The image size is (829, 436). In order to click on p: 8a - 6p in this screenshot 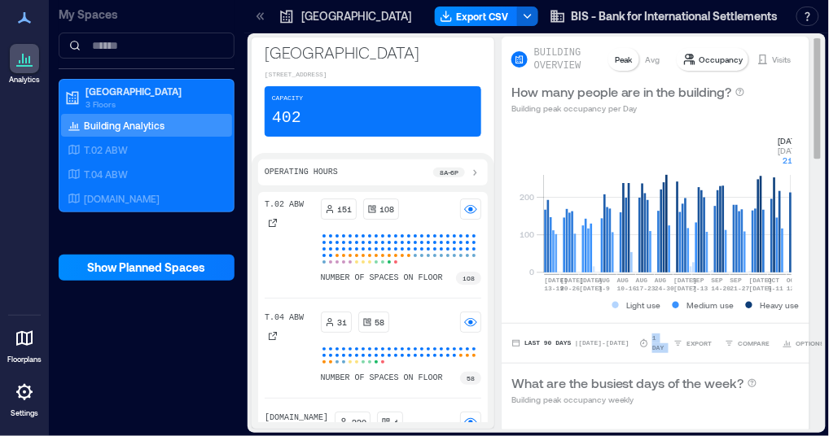, I will do `click(449, 173)`.